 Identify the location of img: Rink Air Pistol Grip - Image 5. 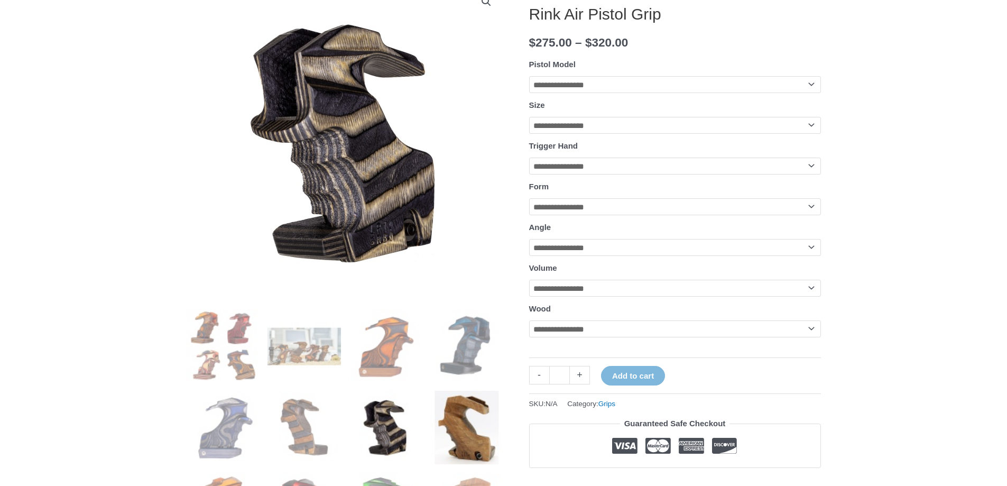
(223, 427).